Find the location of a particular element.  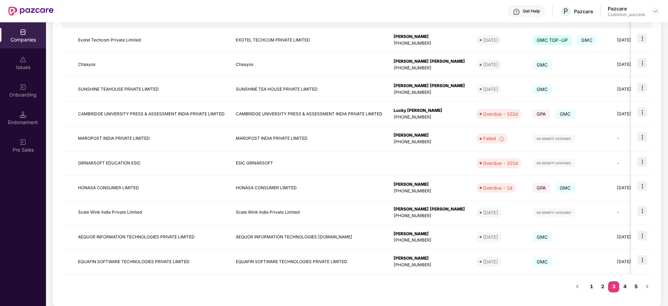

button: right is located at coordinates (647, 287).